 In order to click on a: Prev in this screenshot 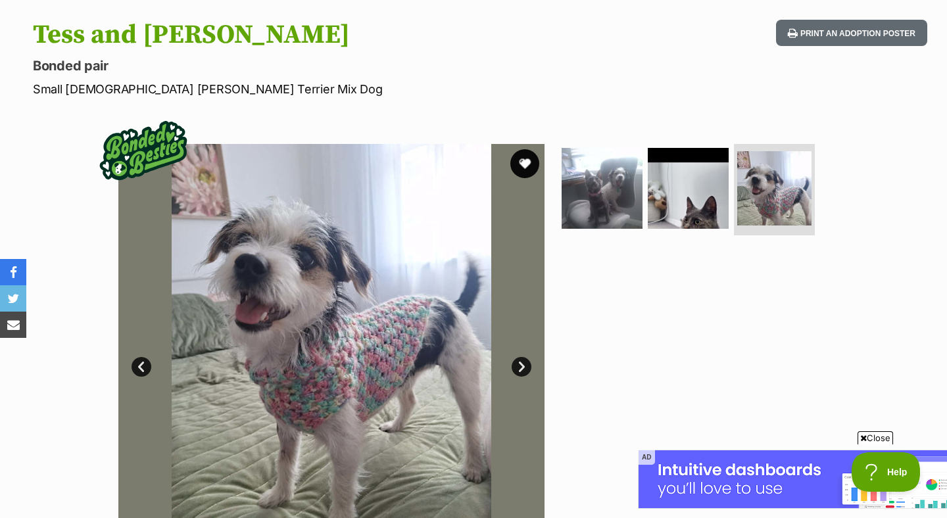, I will do `click(141, 367)`.